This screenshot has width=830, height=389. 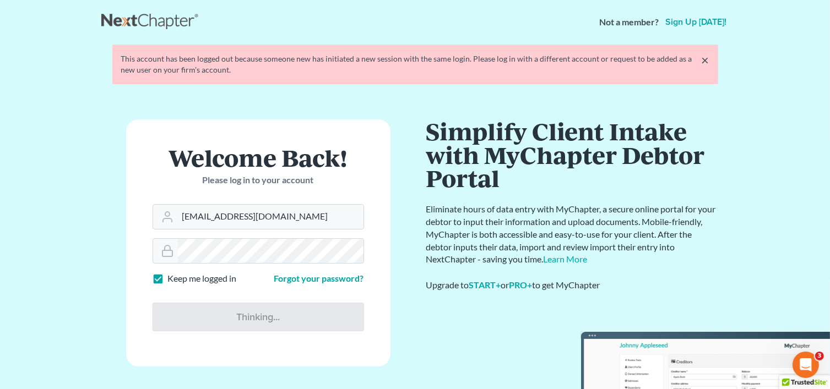 I want to click on div: This account has been logged out because someone new has initiated a new session with the same lo..., so click(x=415, y=64).